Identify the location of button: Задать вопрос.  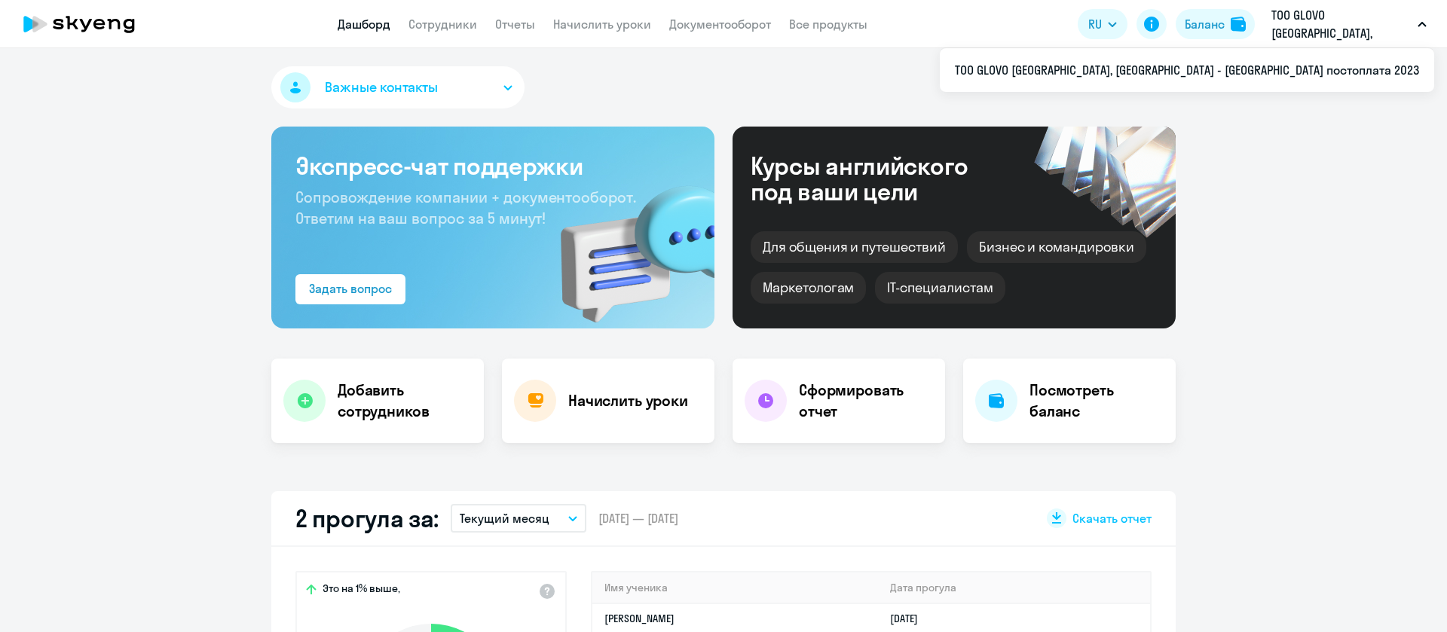
(350, 289).